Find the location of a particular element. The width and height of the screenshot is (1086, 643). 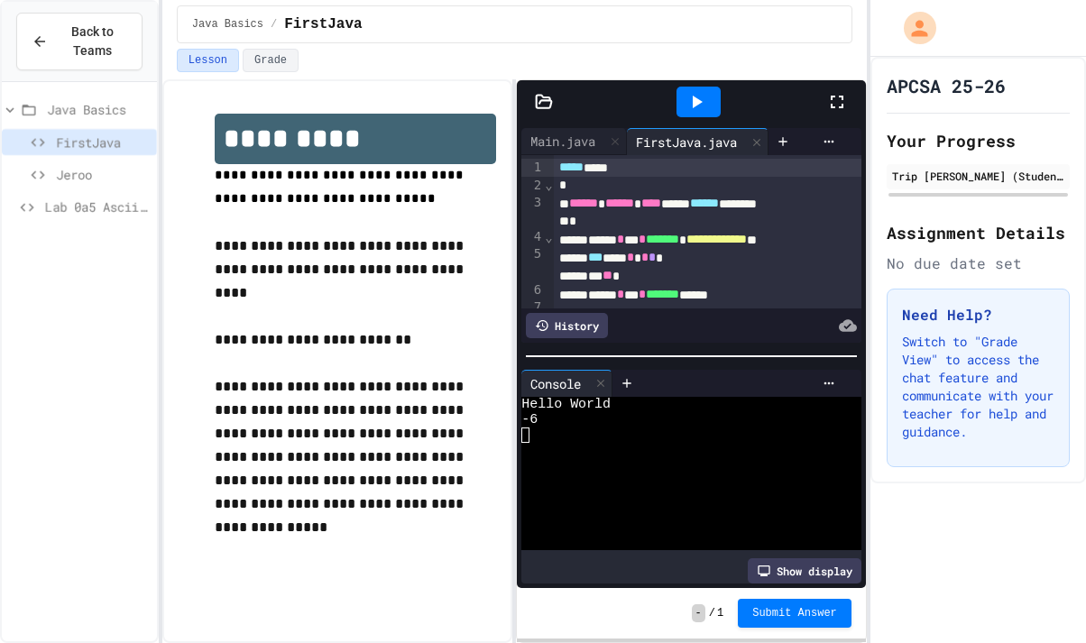

h1: APCSA 25-26 is located at coordinates (946, 86).